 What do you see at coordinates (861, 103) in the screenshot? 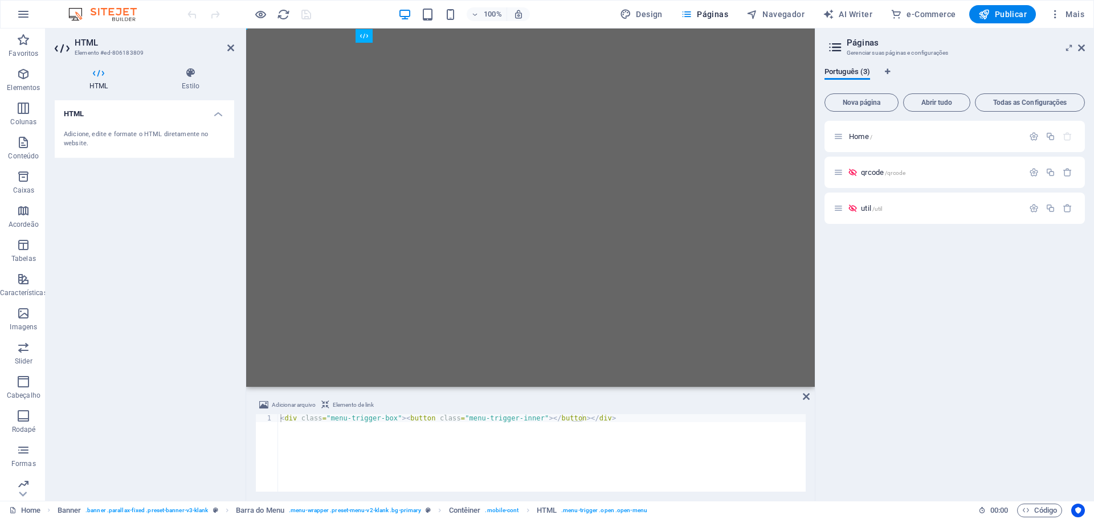
I see `button: Nova página` at bounding box center [861, 103].